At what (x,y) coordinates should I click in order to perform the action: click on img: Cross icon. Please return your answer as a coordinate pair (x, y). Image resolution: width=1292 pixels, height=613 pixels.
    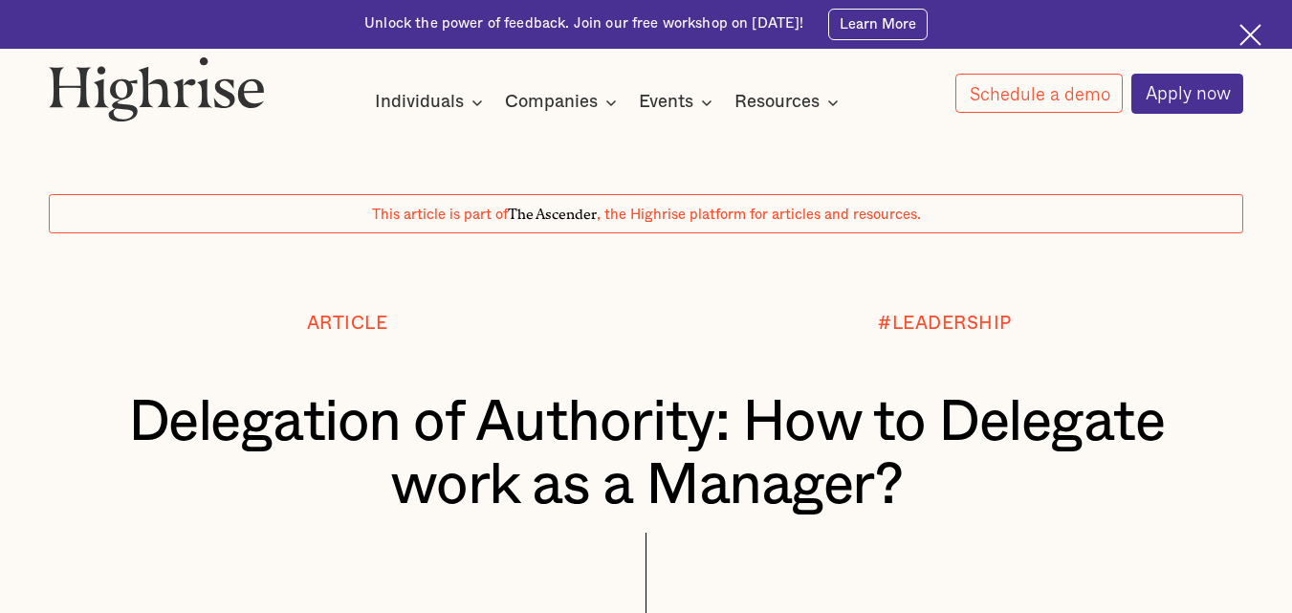
    Looking at the image, I should click on (1250, 34).